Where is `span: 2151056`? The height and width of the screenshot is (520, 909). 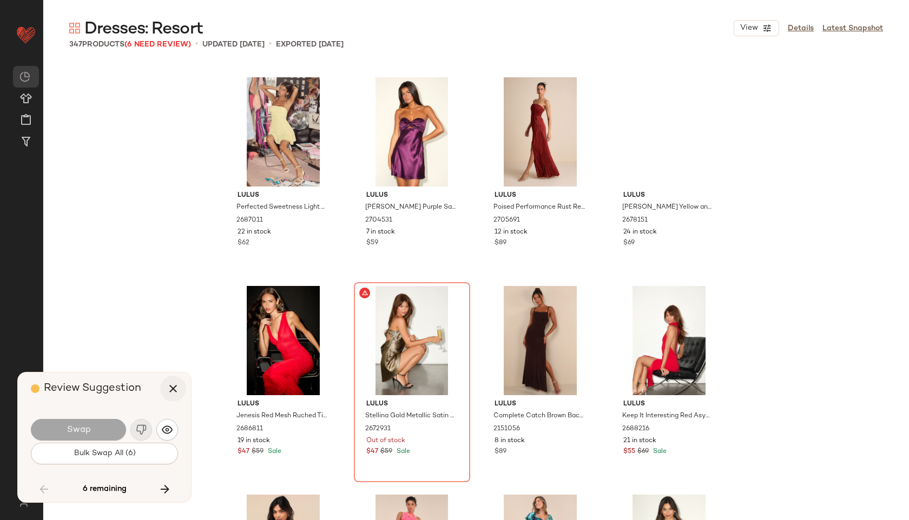 span: 2151056 is located at coordinates (506, 429).